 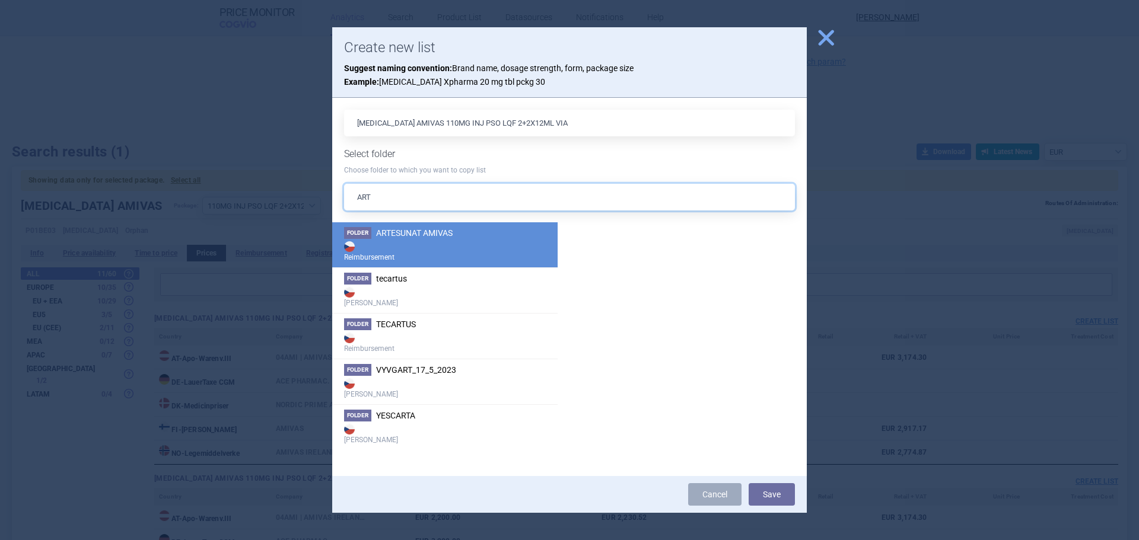 I want to click on span: VYVGART_17_5_2023, so click(x=416, y=370).